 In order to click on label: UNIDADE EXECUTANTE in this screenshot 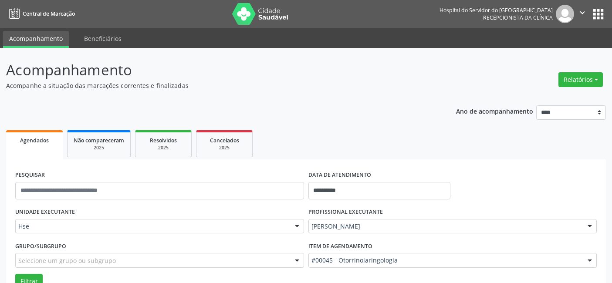, I will do `click(45, 212)`.